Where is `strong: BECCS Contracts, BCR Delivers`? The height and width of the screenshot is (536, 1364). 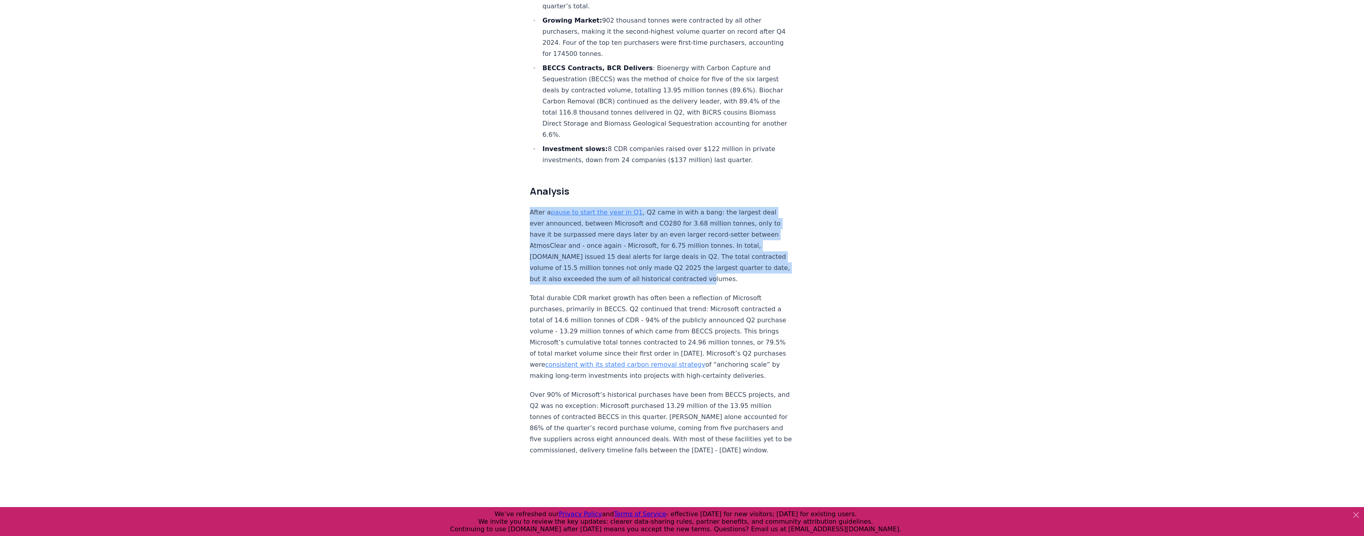 strong: BECCS Contracts, BCR Delivers is located at coordinates (597, 68).